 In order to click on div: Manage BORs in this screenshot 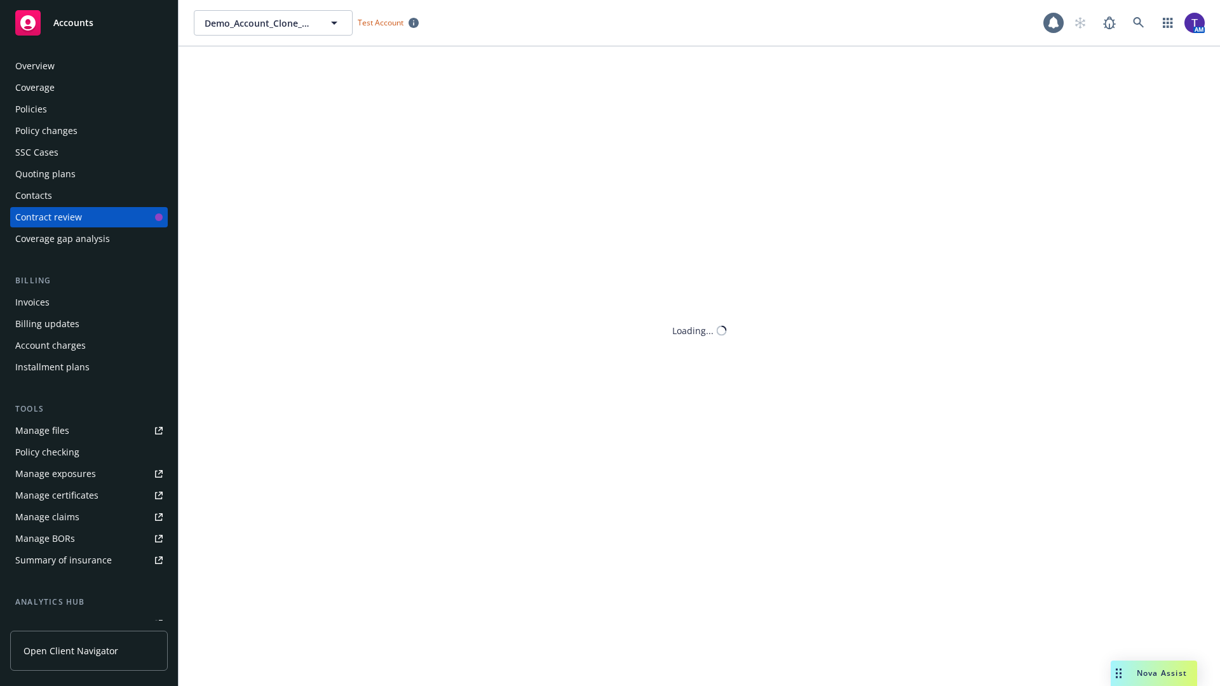, I will do `click(45, 539)`.